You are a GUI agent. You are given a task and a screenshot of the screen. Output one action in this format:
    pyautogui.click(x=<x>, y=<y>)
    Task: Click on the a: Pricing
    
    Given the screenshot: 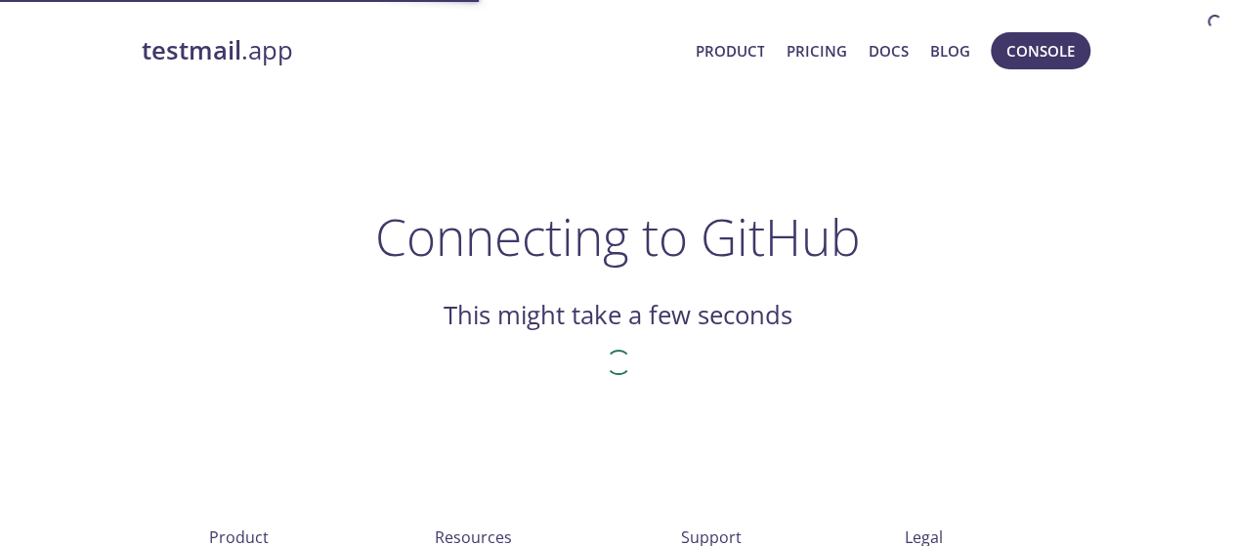 What is the action you would take?
    pyautogui.click(x=816, y=51)
    